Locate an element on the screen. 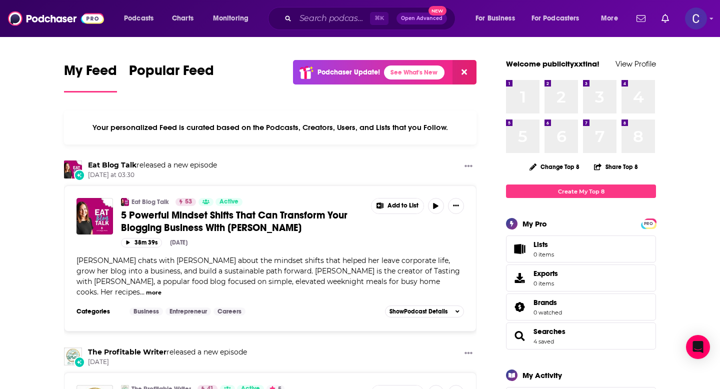 This screenshot has width=720, height=389. img: 5 Powerful Mindset Shifts That Can Transform Your Blogging Business With Christina Musgrave is located at coordinates (94, 216).